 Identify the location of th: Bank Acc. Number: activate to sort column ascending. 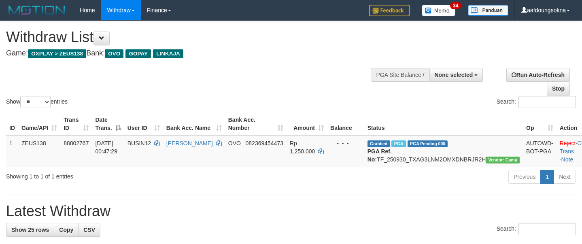
(256, 124).